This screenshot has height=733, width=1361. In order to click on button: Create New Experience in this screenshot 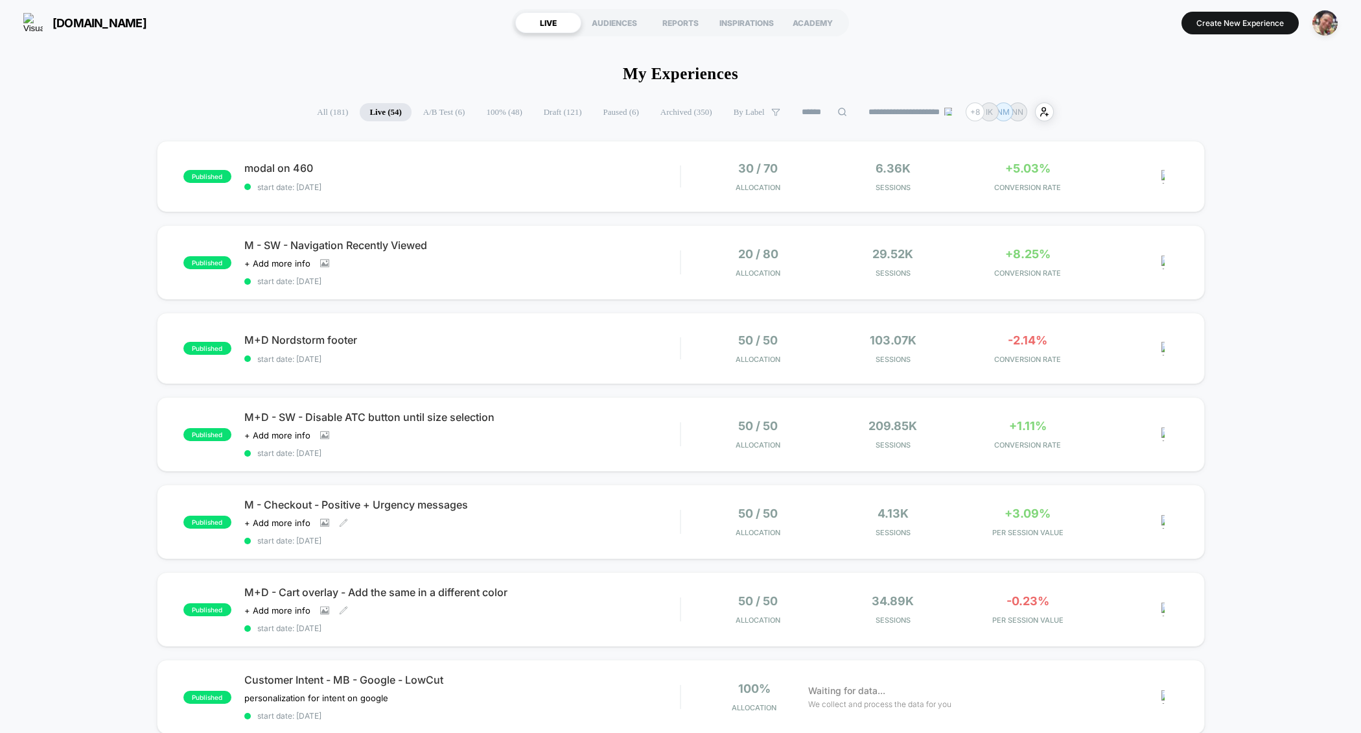, I will do `click(1240, 23)`.